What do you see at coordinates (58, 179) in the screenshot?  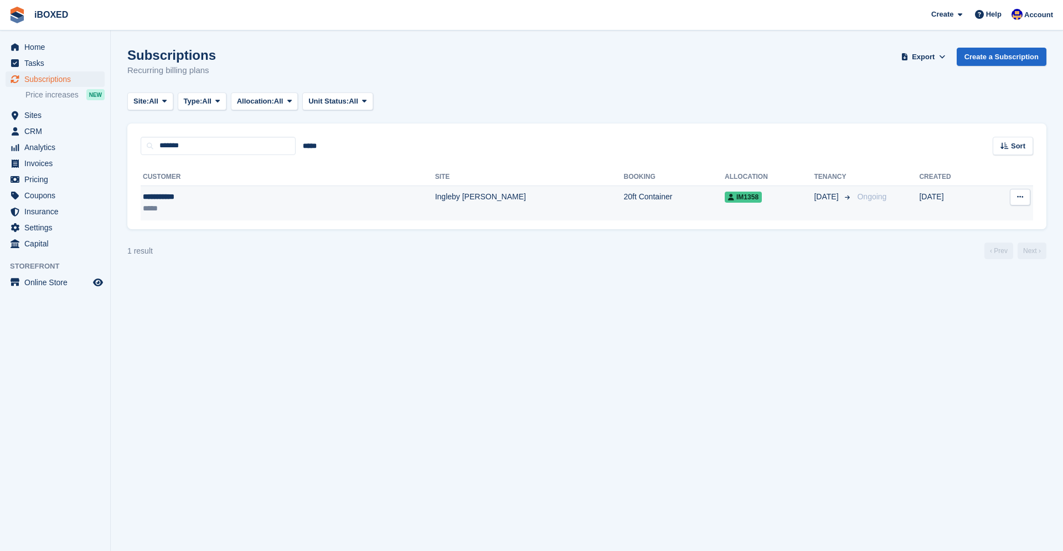 I see `span: Pricing` at bounding box center [58, 179].